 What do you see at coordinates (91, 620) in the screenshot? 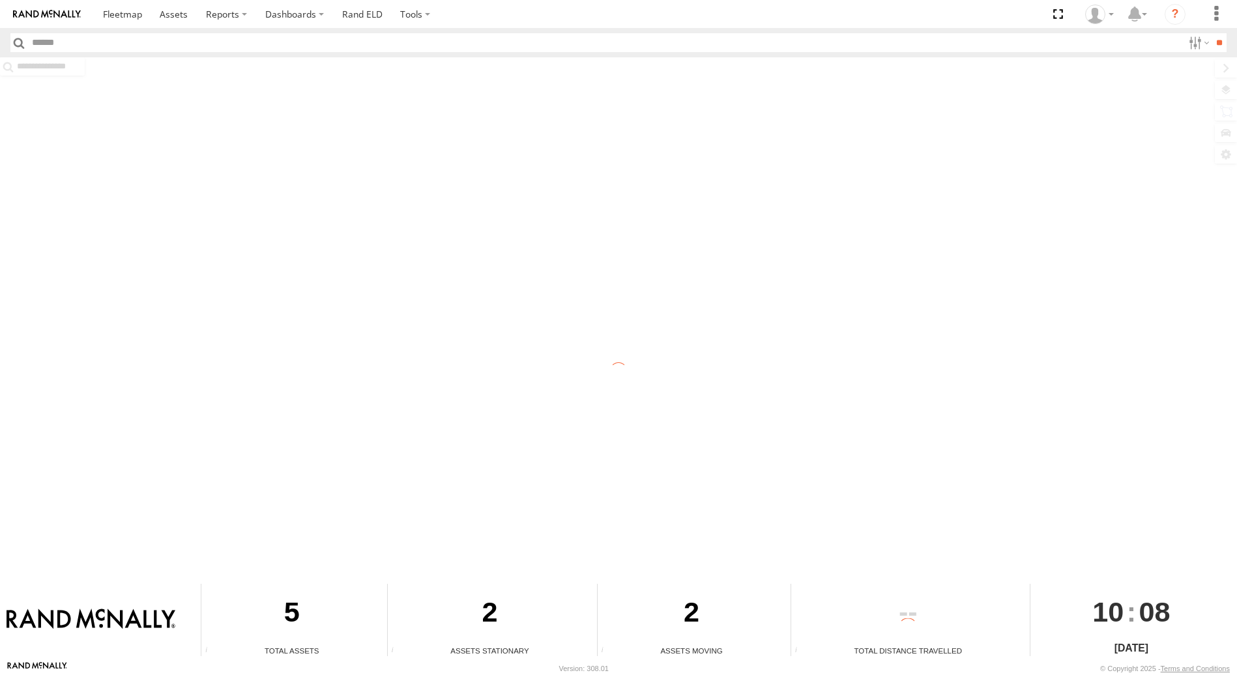
I see `img: Rand McNally` at bounding box center [91, 620].